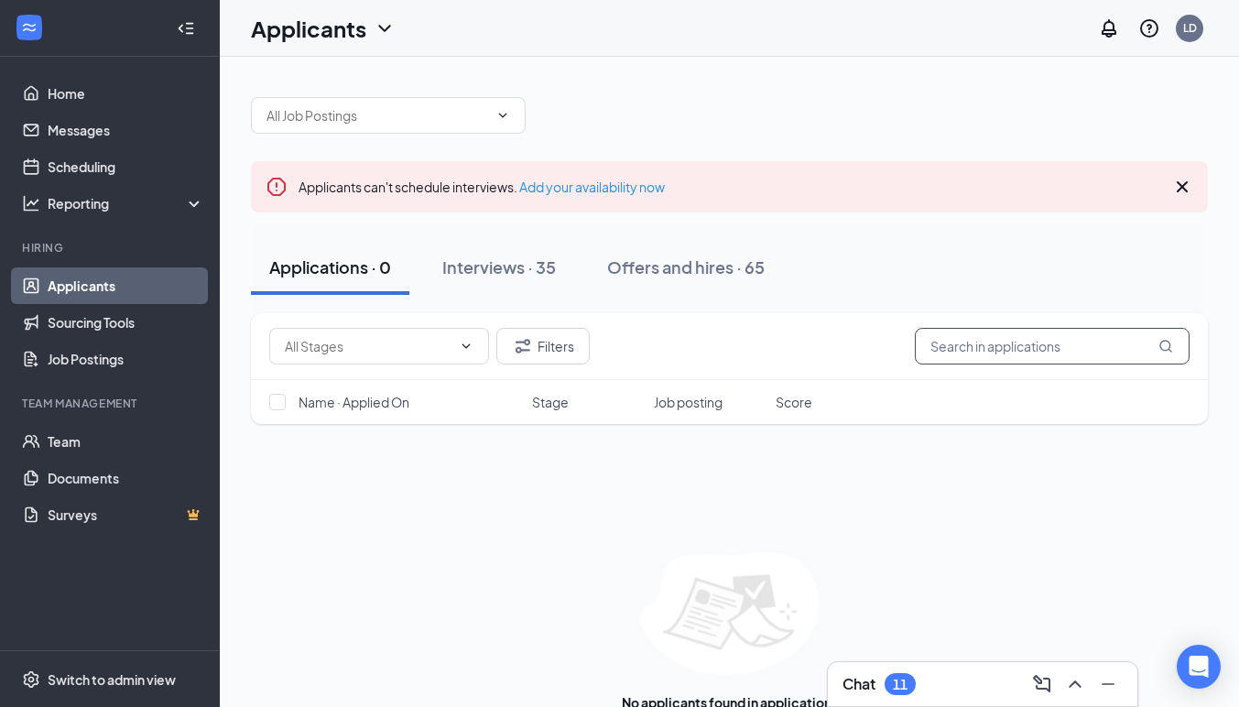  Describe the element at coordinates (377, 115) in the screenshot. I see `input: All Job Postings` at that location.